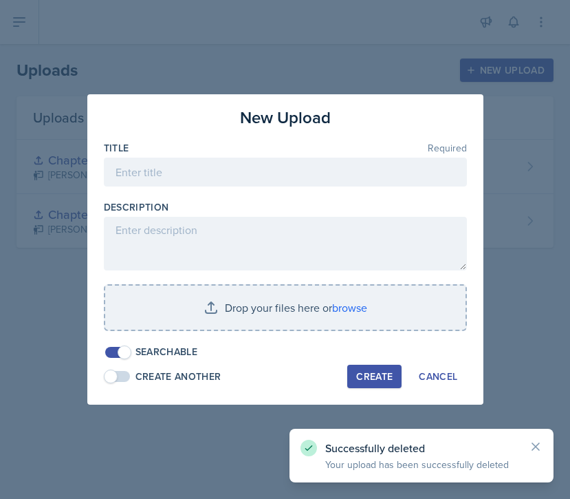  What do you see at coordinates (178, 376) in the screenshot?
I see `div: Create Another` at bounding box center [178, 376].